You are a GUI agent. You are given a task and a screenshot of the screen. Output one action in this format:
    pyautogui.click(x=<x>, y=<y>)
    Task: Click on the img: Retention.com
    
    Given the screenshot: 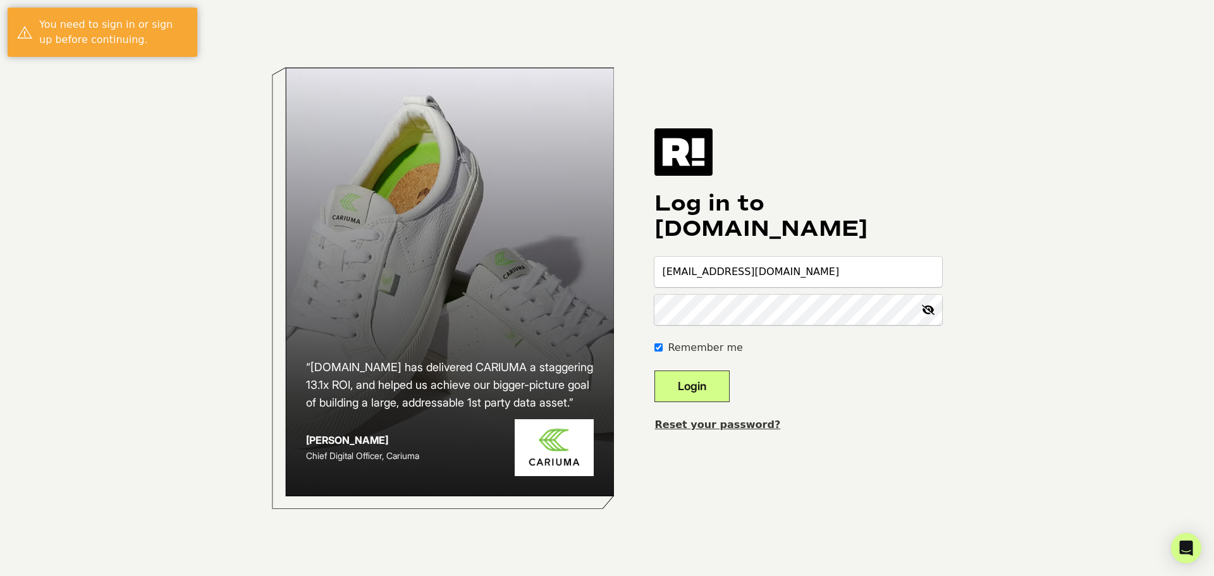 What is the action you would take?
    pyautogui.click(x=683, y=152)
    